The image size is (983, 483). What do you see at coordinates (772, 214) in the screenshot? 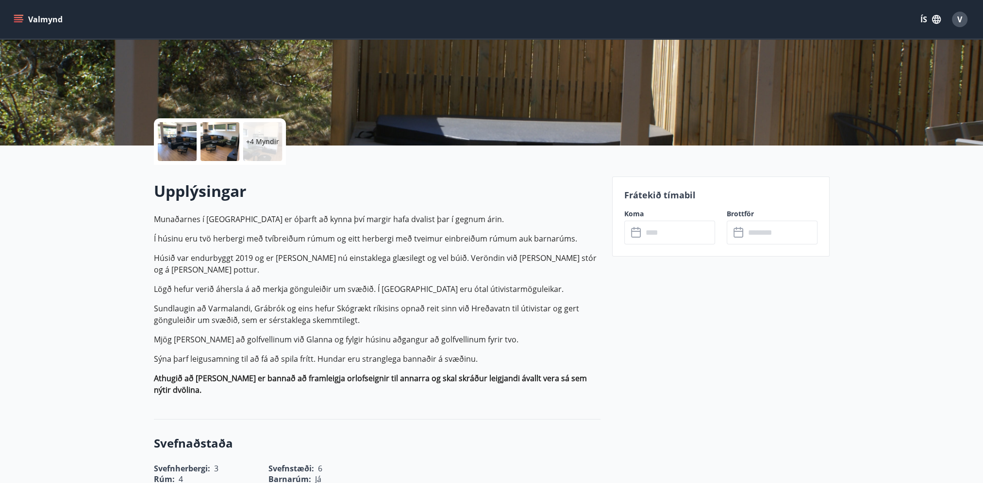
I see `label: Brottför` at bounding box center [772, 214].